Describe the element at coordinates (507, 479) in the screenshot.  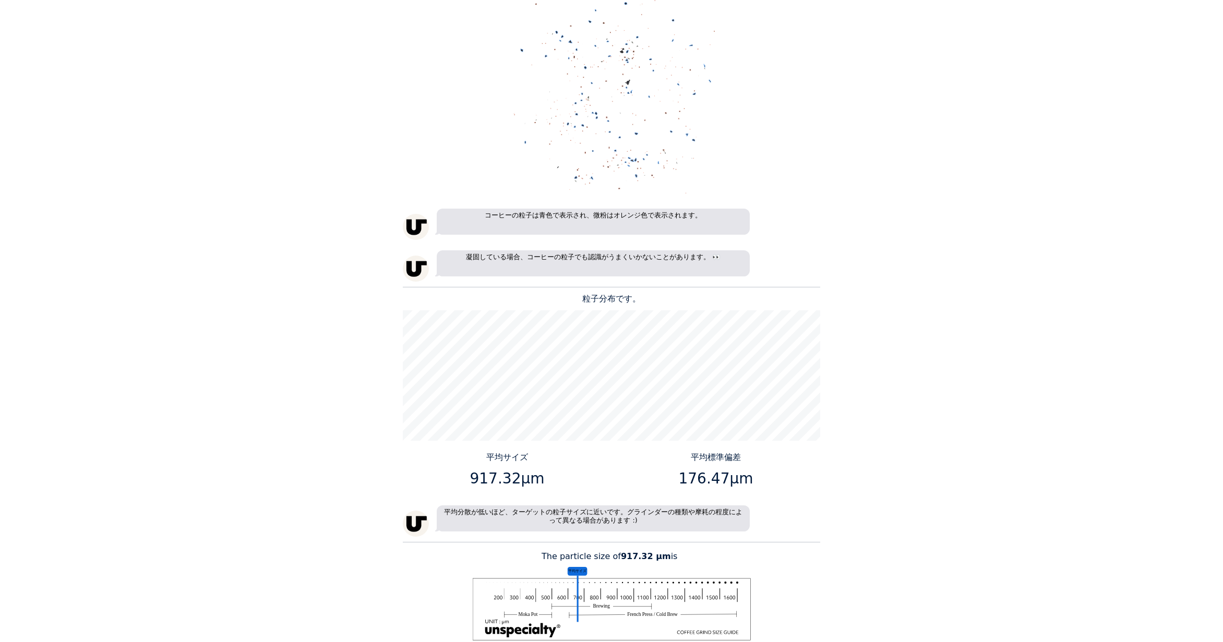
I see `p: 917.32μm` at that location.